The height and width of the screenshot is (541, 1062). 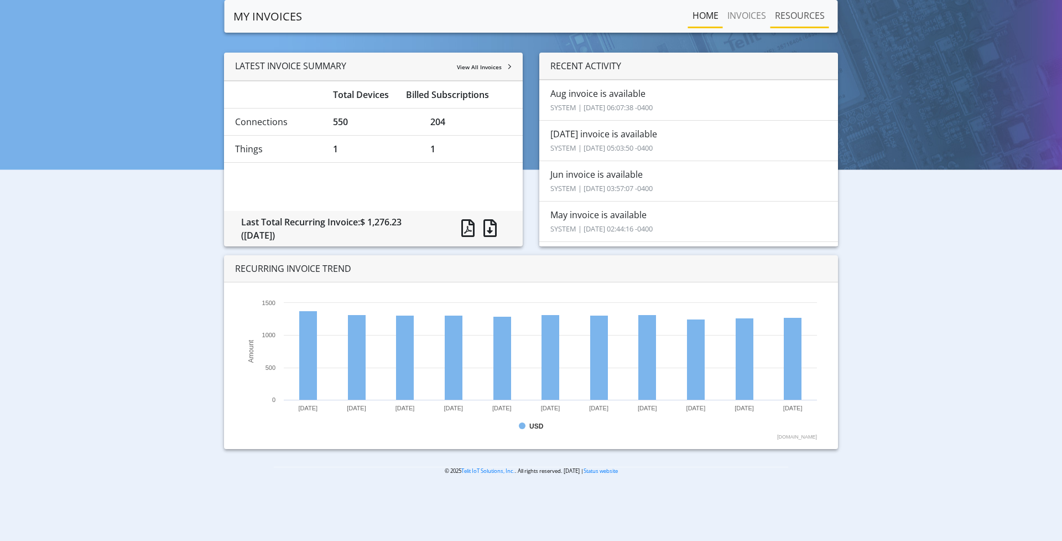 What do you see at coordinates (601, 470) in the screenshot?
I see `a: Status website` at bounding box center [601, 470].